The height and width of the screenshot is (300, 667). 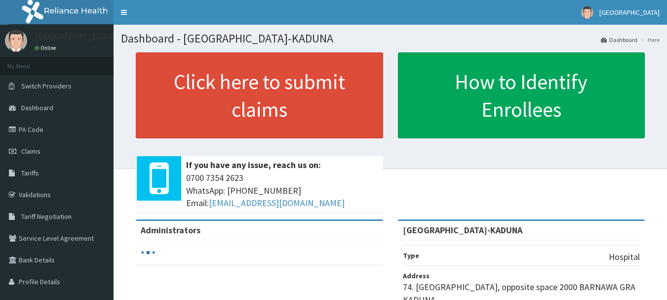 What do you see at coordinates (31, 151) in the screenshot?
I see `span: Claims` at bounding box center [31, 151].